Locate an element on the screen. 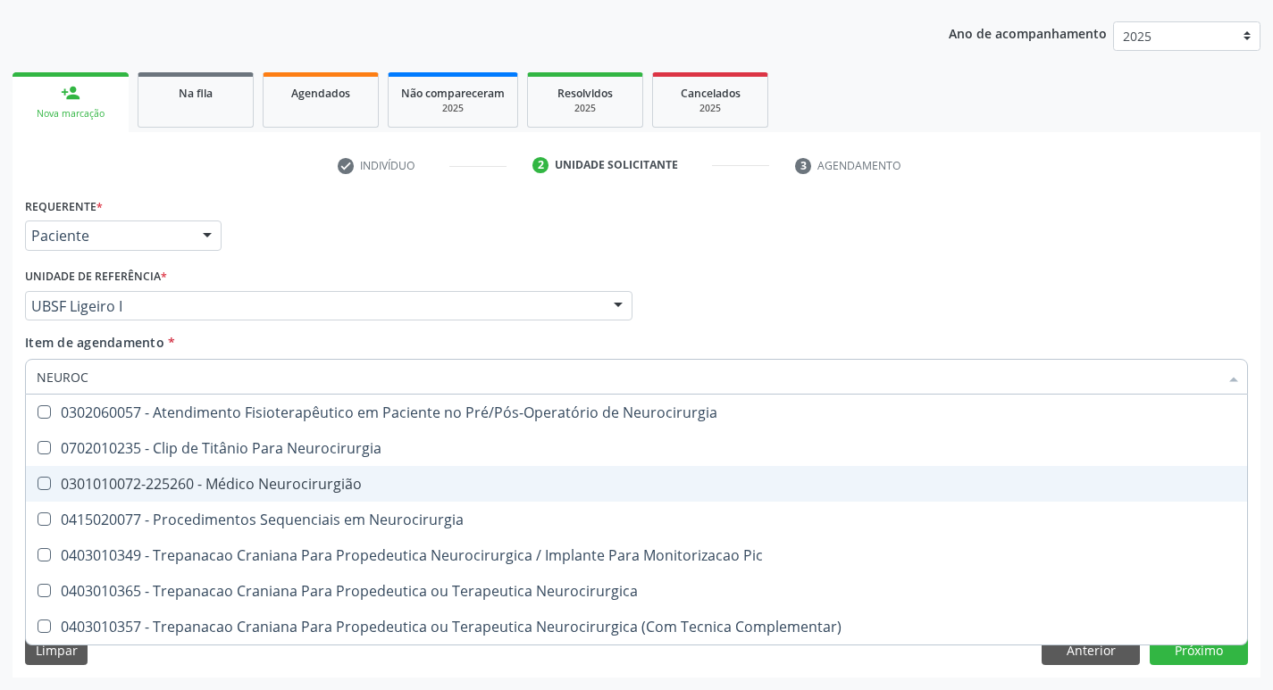 The image size is (1273, 690). div: 0702010235 - Clip de Titânio Para Neurocirurgia is located at coordinates (636, 448).